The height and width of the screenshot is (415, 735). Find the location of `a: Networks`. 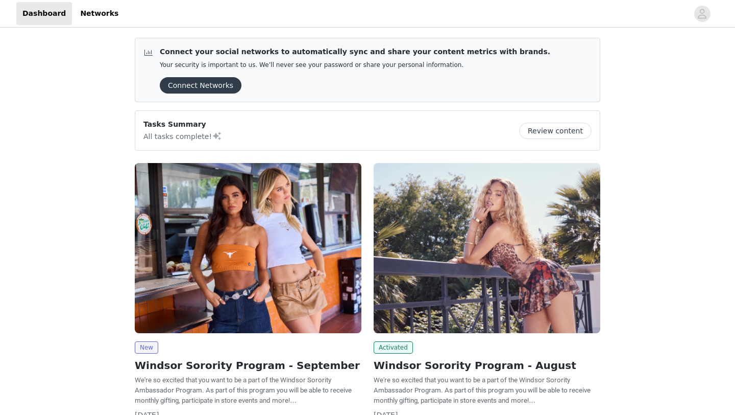

a: Networks is located at coordinates (99, 13).